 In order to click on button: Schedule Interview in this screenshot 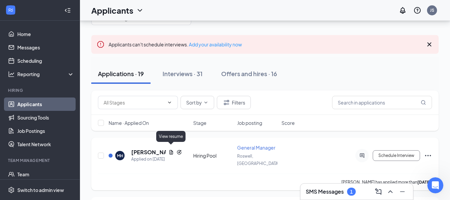, I will do `click(397, 155)`.